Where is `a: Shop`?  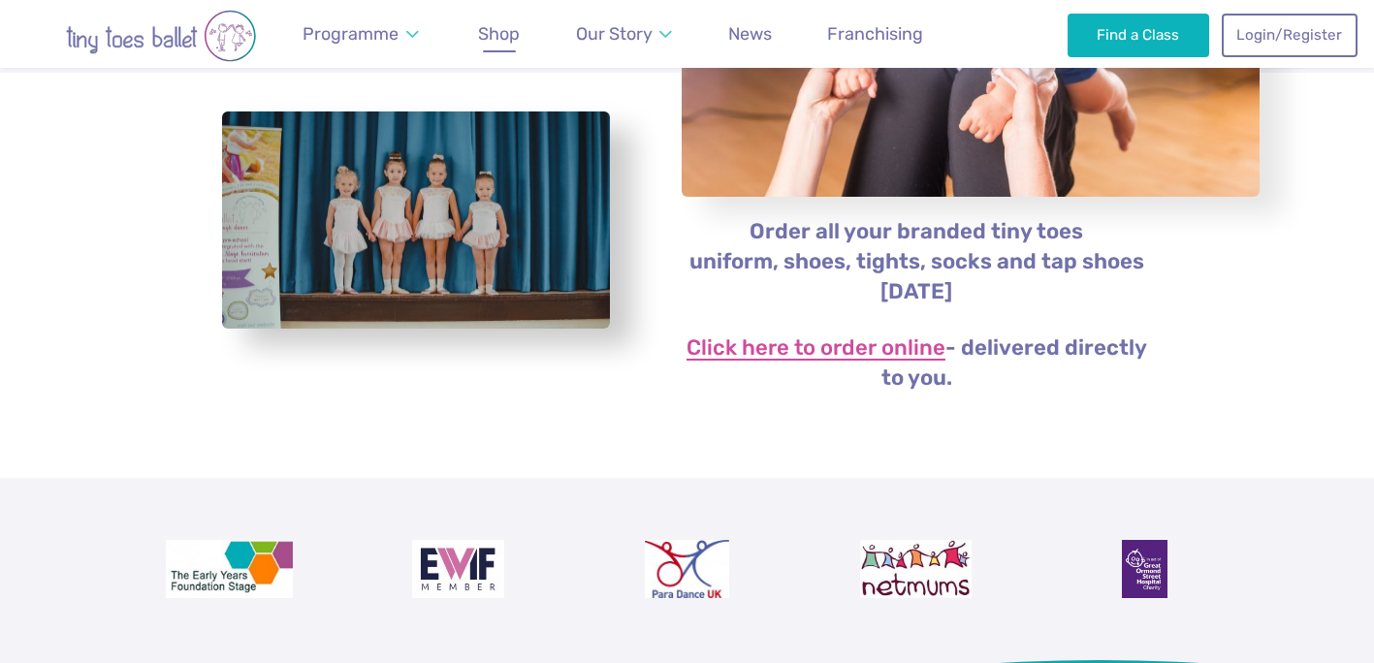
a: Shop is located at coordinates (498, 34).